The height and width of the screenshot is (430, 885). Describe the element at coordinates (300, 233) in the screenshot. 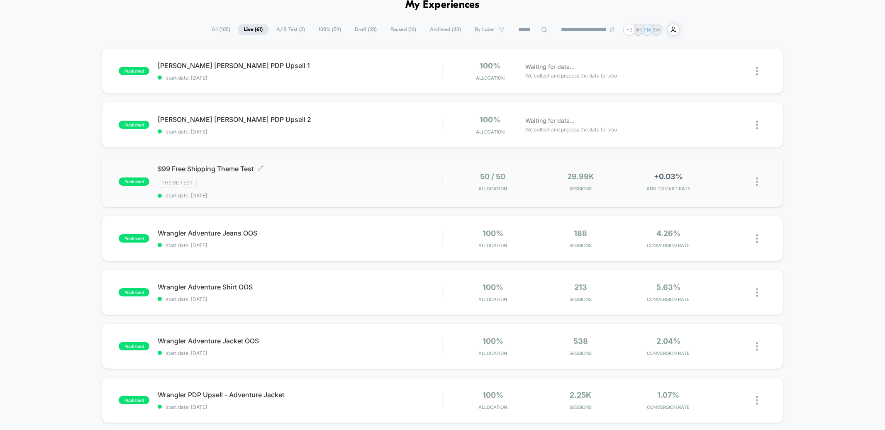

I see `span: Wrangler Adventure Jeans OOS` at that location.